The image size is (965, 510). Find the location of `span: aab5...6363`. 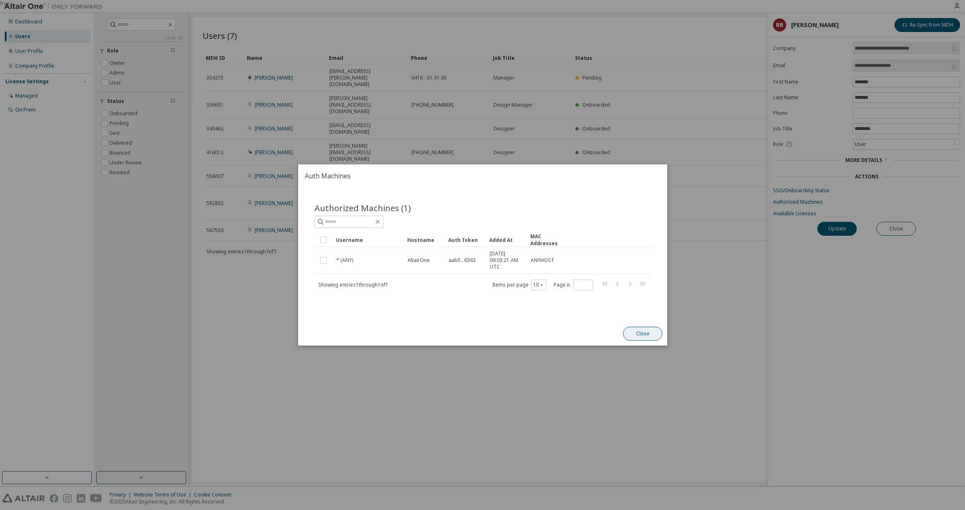

span: aab5...6363 is located at coordinates (462, 260).